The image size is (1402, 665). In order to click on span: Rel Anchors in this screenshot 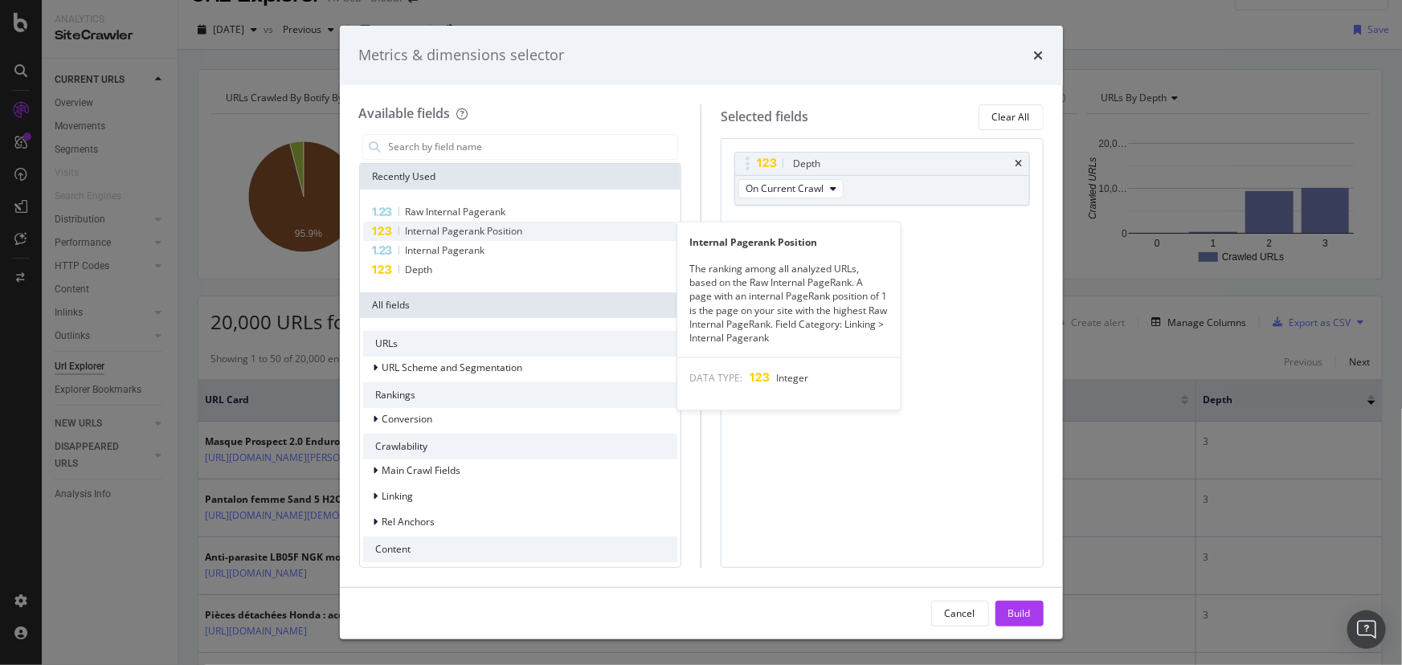, I will do `click(409, 521)`.